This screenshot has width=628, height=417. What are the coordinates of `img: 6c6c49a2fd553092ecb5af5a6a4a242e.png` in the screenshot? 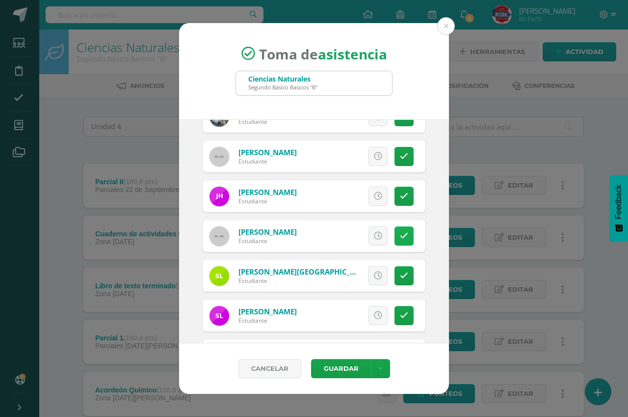 It's located at (219, 315).